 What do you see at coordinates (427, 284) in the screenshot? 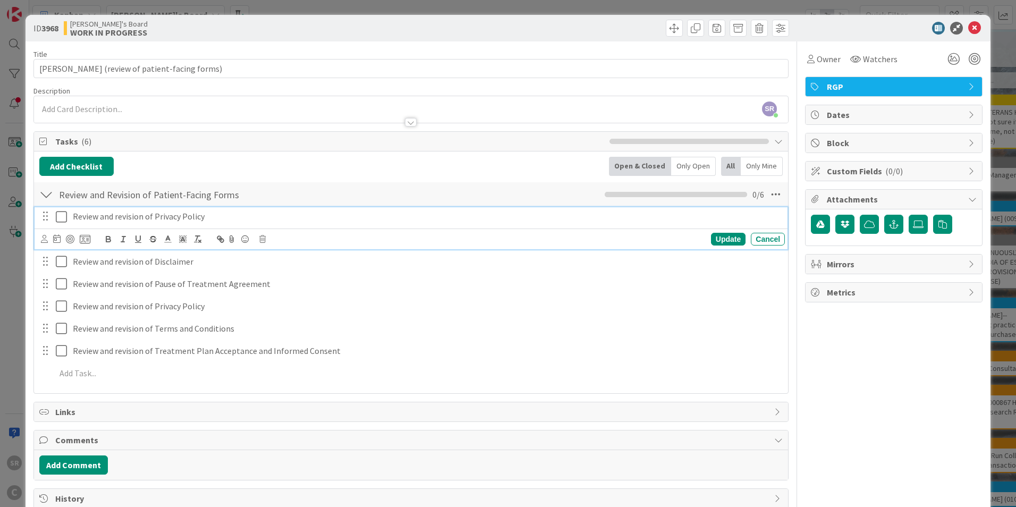
I see `p: Review and revision of Pause of Treatment Agreement` at bounding box center [427, 284].